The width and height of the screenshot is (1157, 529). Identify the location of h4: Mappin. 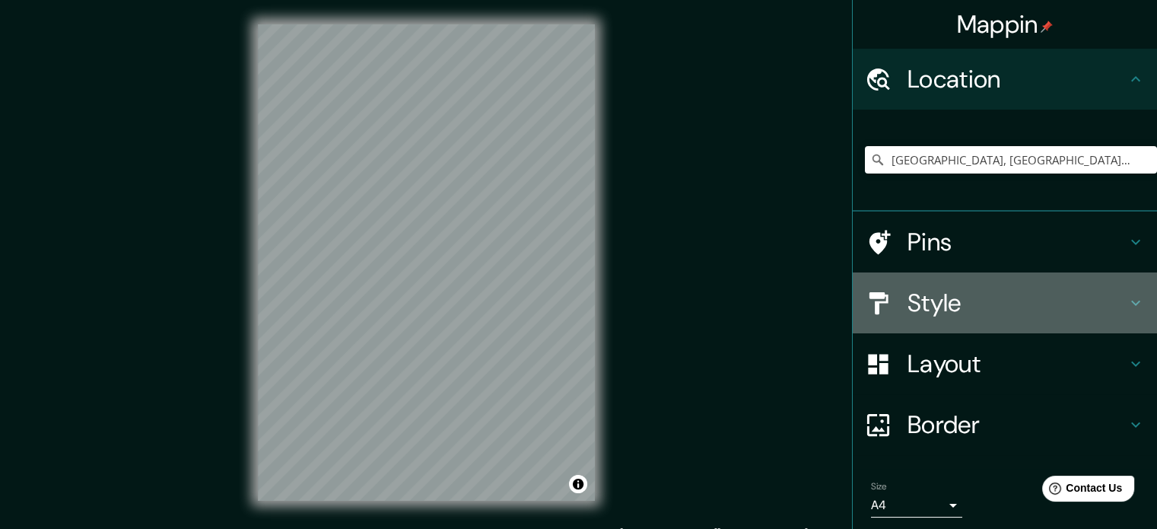
(1005, 24).